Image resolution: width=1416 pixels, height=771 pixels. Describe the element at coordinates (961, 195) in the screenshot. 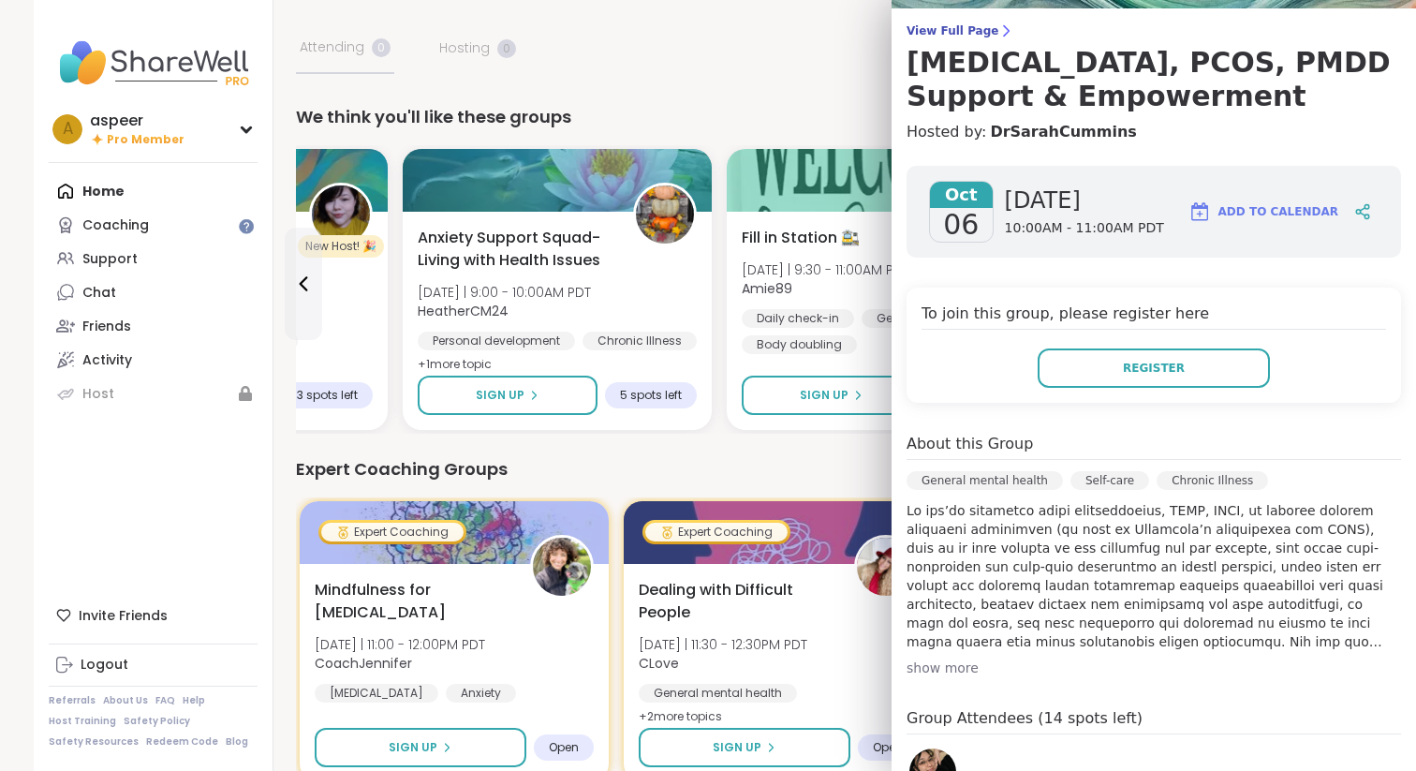

I see `span: Oct` at that location.